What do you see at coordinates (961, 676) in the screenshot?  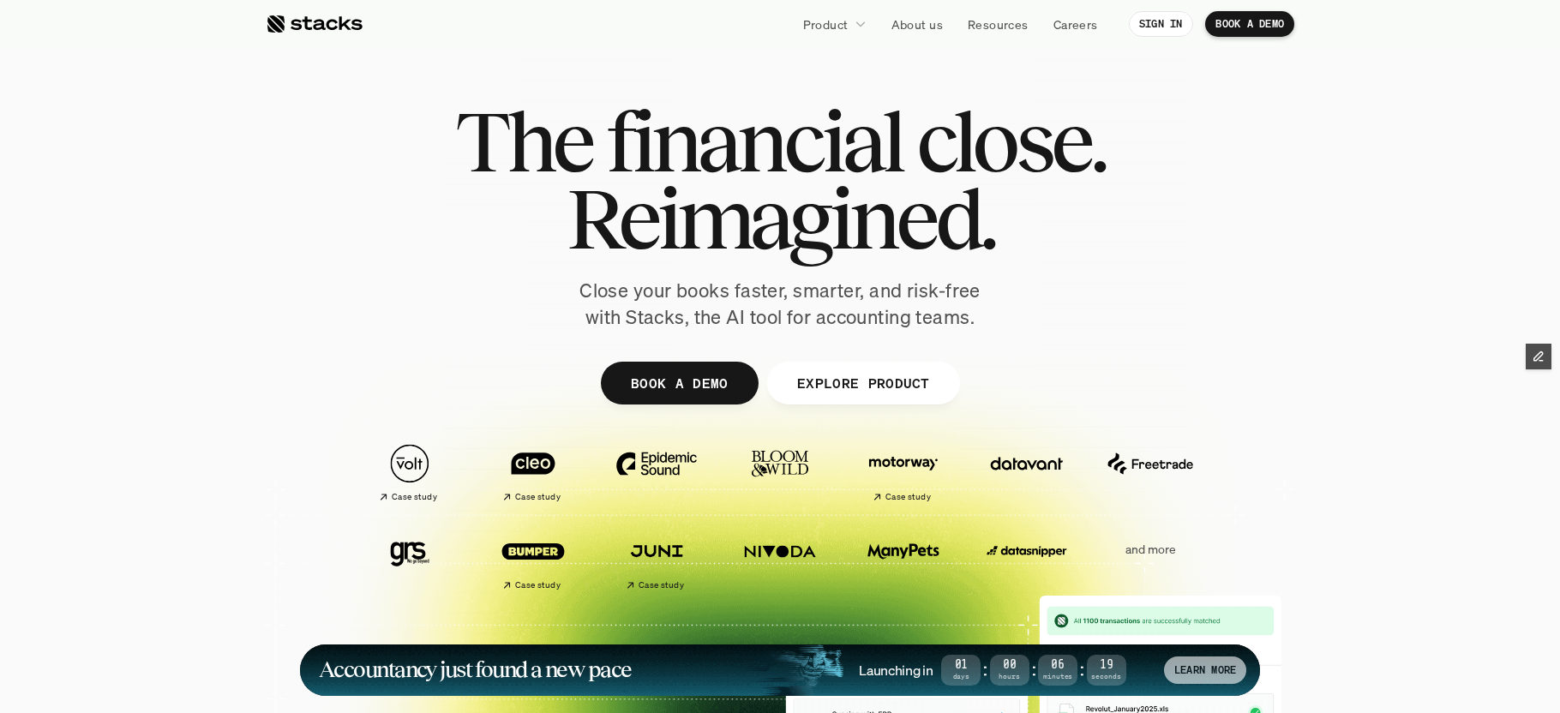 I see `span: Days` at bounding box center [961, 676].